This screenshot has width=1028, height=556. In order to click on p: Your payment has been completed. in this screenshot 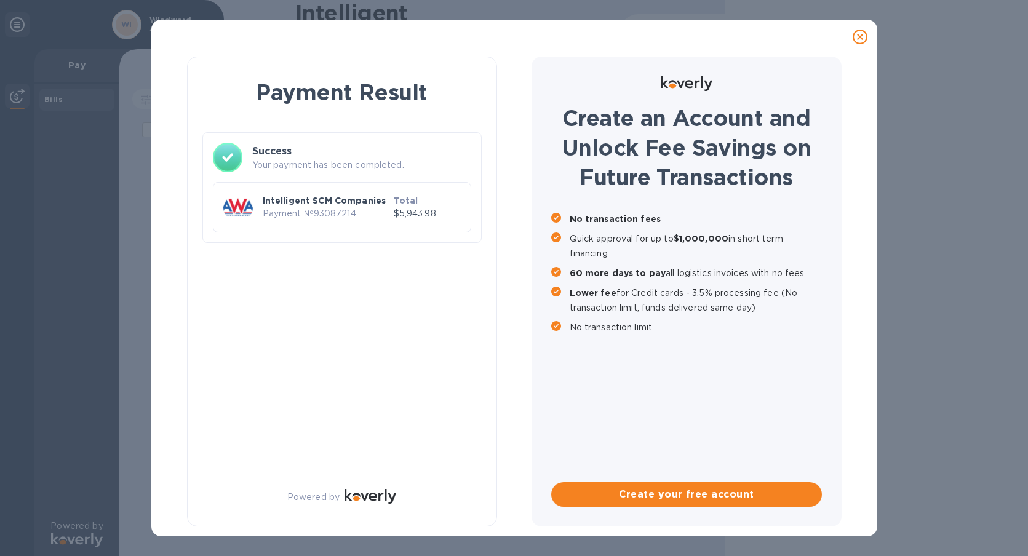, I will do `click(362, 165)`.